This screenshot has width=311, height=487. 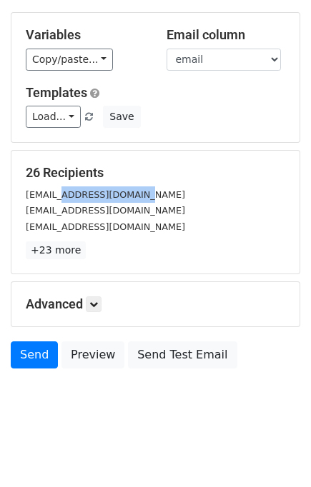 I want to click on h5: Email column, so click(x=226, y=35).